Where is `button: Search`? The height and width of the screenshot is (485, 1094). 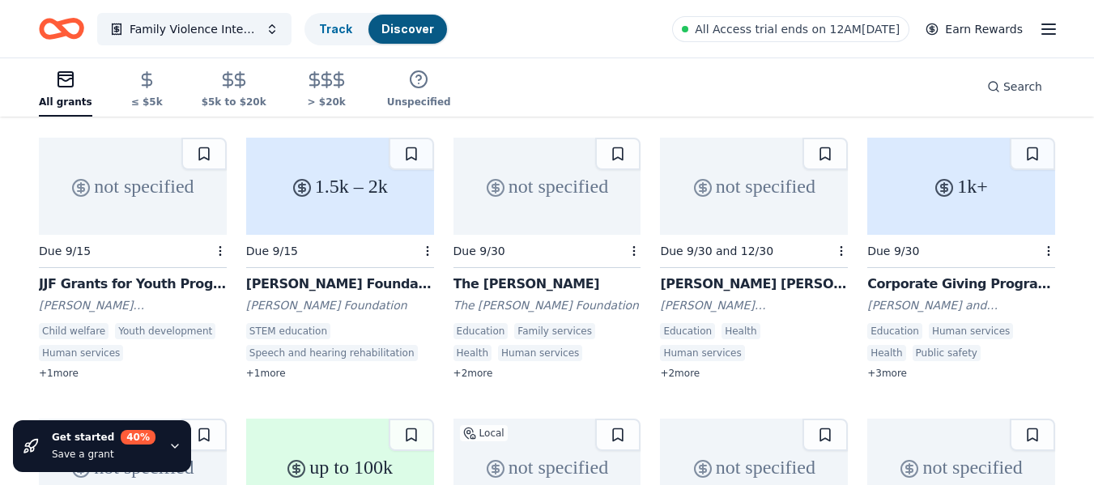 button: Search is located at coordinates (1014, 87).